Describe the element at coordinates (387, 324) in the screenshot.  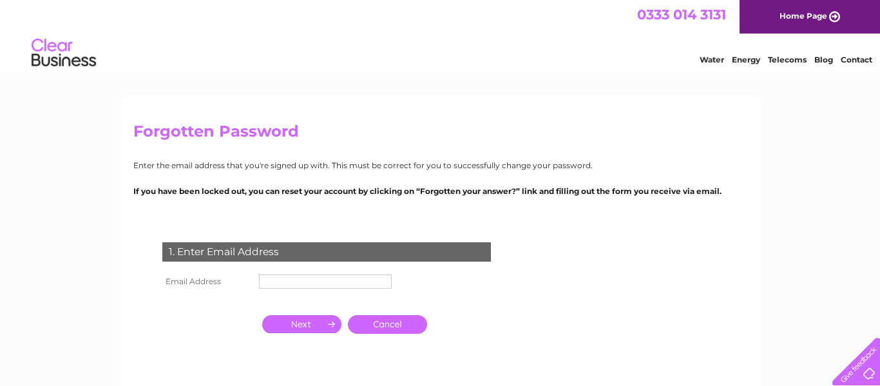
I see `a: Cancel` at that location.